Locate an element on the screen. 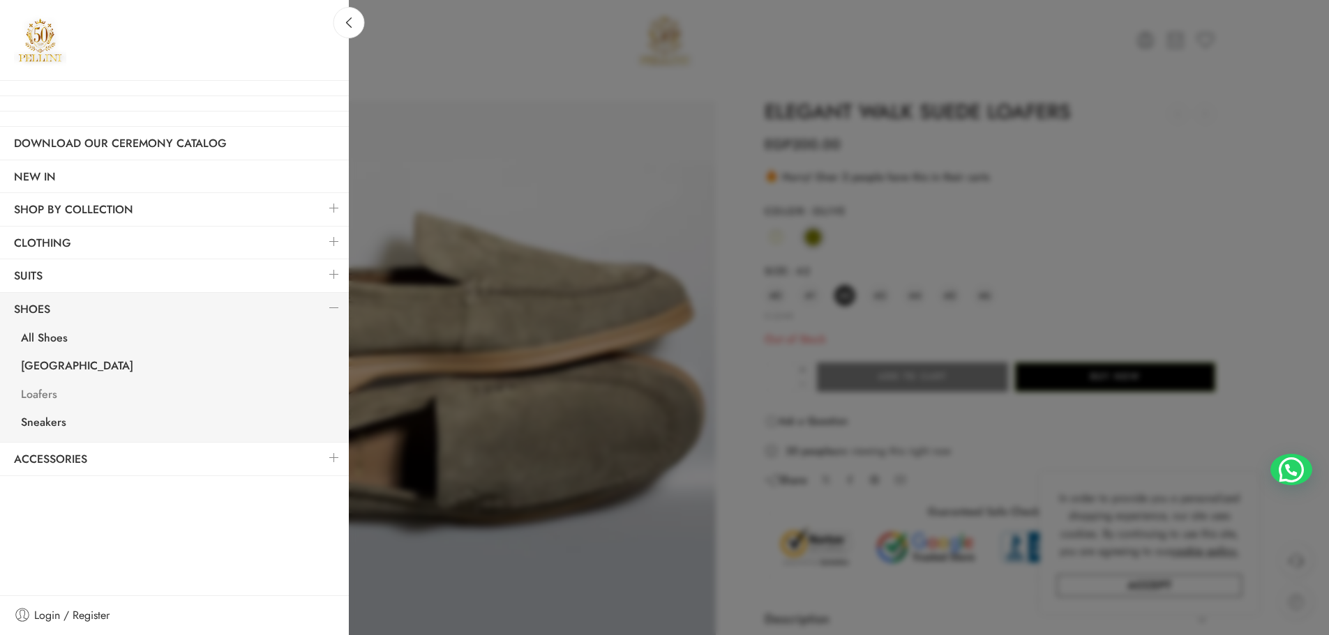 The image size is (1329, 635). a: All Shoes is located at coordinates (178, 340).